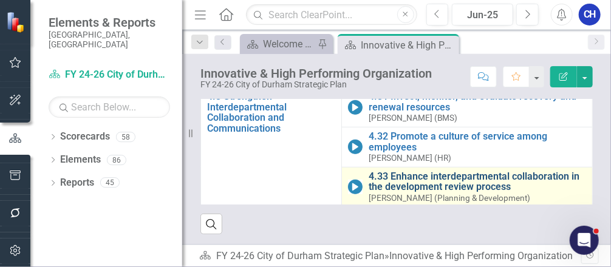 This screenshot has height=267, width=611. Describe the element at coordinates (117, 160) in the screenshot. I see `div: 86` at that location.